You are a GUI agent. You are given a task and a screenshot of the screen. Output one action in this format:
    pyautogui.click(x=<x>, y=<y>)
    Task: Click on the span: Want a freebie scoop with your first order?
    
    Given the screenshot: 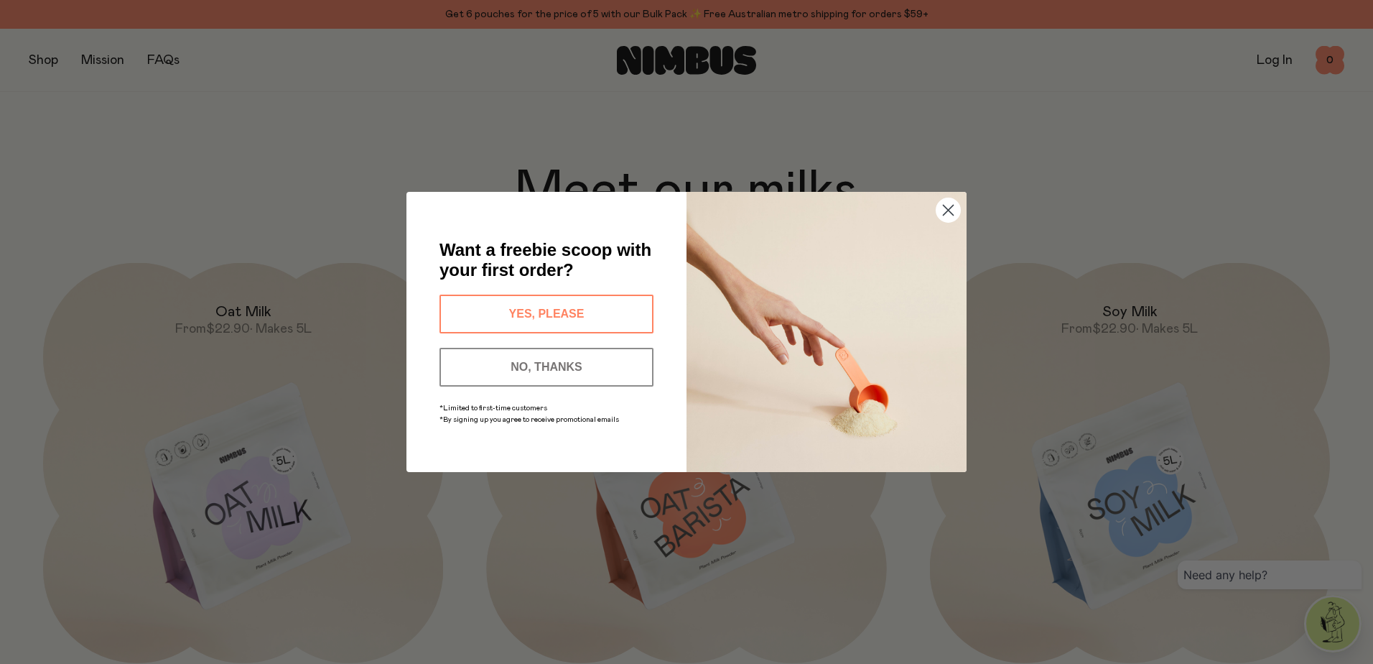 What is the action you would take?
    pyautogui.click(x=545, y=259)
    